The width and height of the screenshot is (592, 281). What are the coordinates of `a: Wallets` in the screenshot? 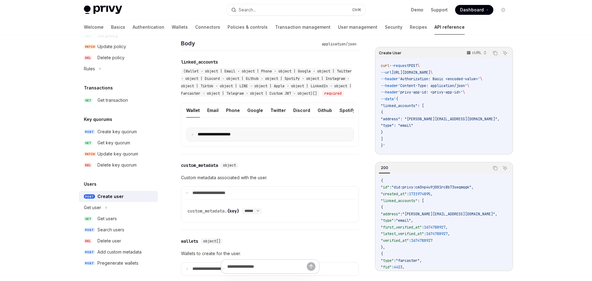 It's located at (180, 27).